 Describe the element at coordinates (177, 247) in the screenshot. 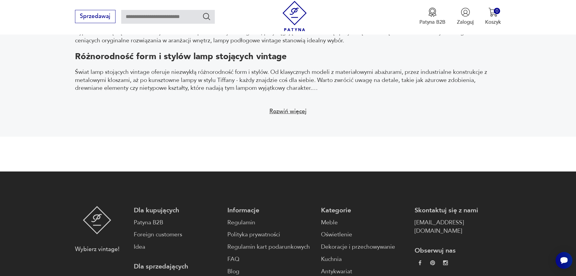

I see `a: Idea` at that location.